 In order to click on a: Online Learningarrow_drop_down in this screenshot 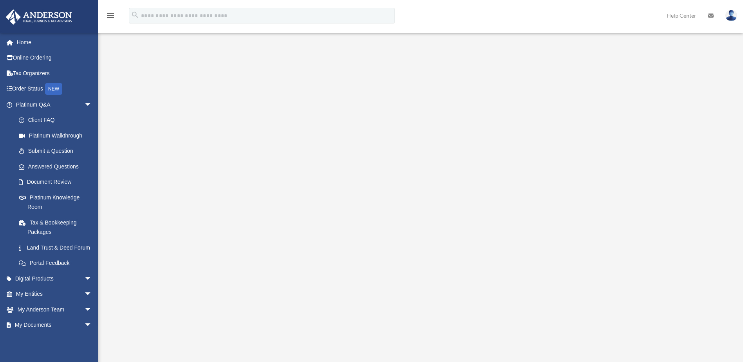, I will do `click(54, 340)`.